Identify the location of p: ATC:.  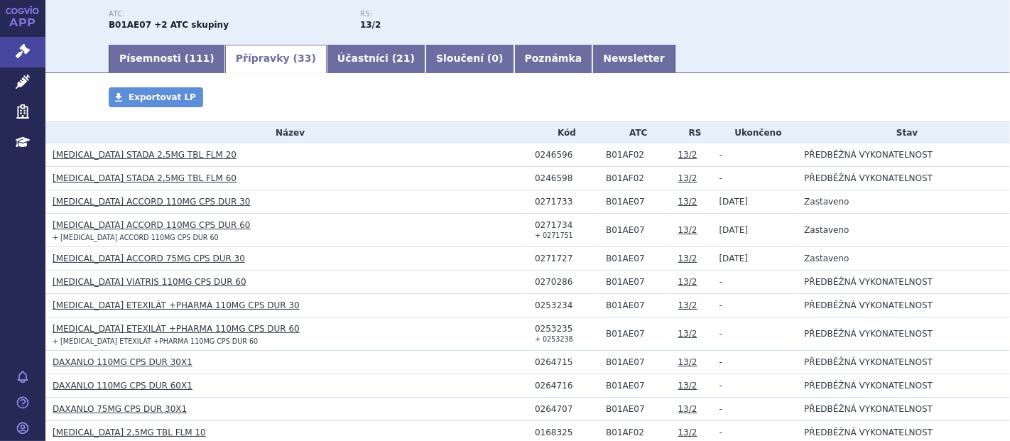
(227, 14).